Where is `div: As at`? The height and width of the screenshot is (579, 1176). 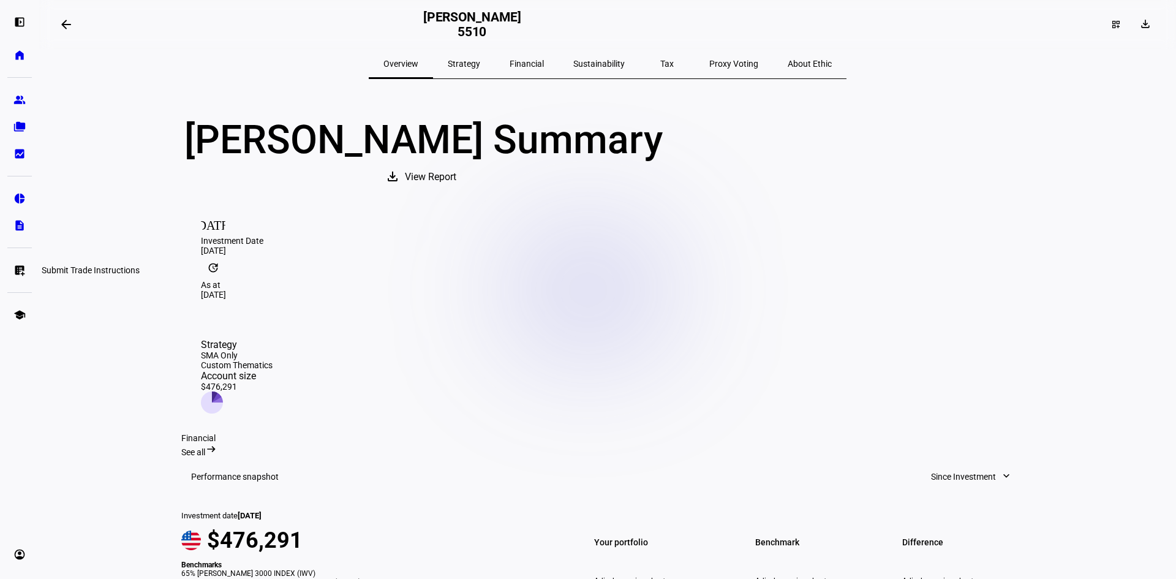
div: As at is located at coordinates (608, 285).